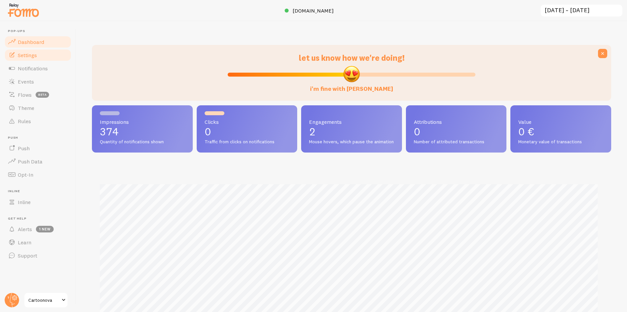 This screenshot has height=312, width=627. What do you see at coordinates (26, 108) in the screenshot?
I see `span: Theme` at bounding box center [26, 108].